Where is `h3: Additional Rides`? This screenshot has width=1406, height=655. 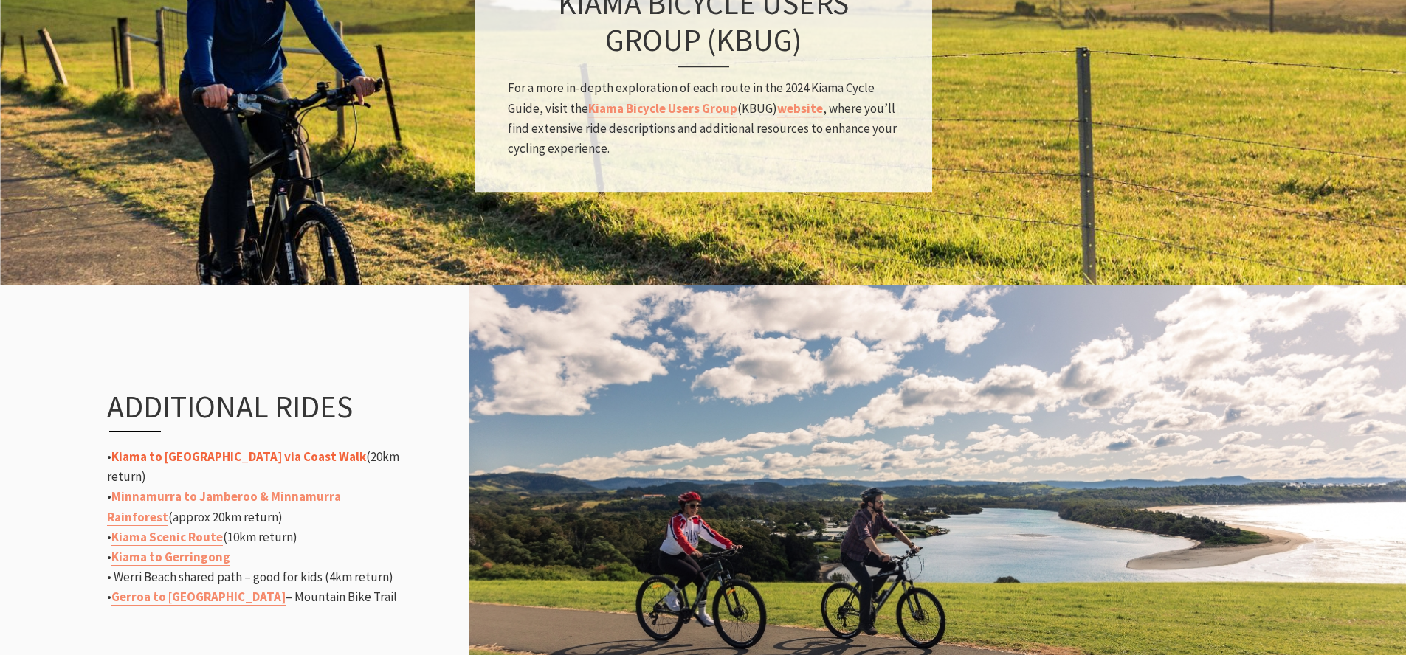 h3: Additional Rides is located at coordinates (253, 410).